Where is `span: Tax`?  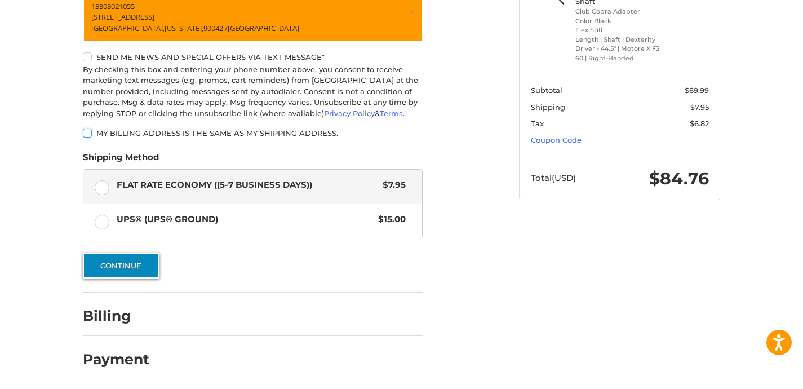 span: Tax is located at coordinates (537, 123).